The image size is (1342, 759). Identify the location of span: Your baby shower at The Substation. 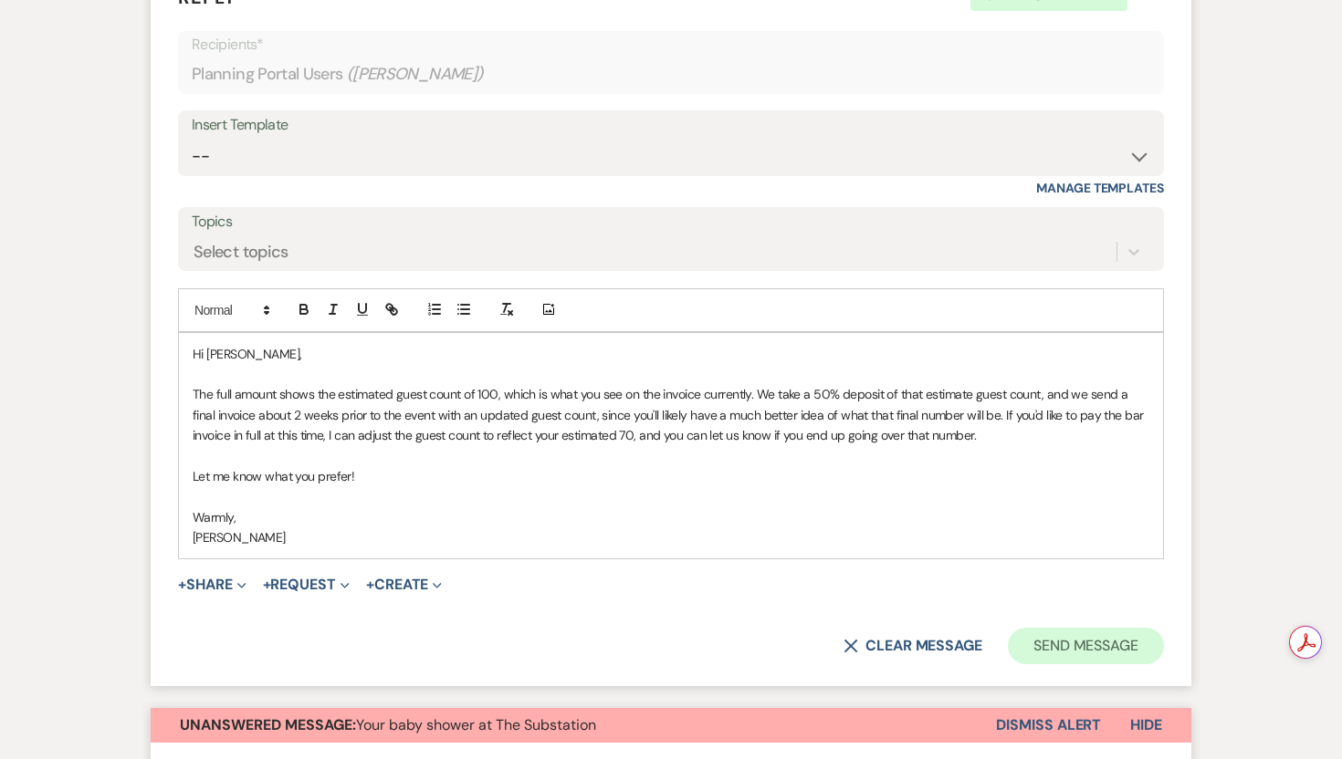
(388, 725).